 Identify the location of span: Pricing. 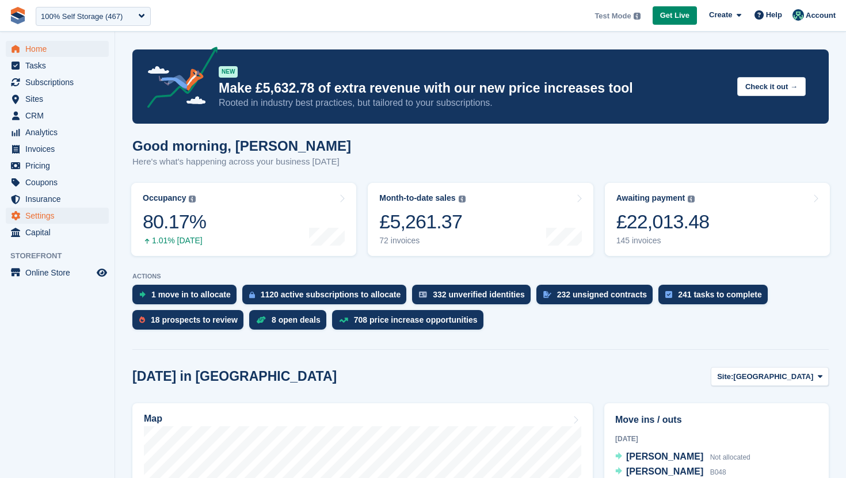
(60, 166).